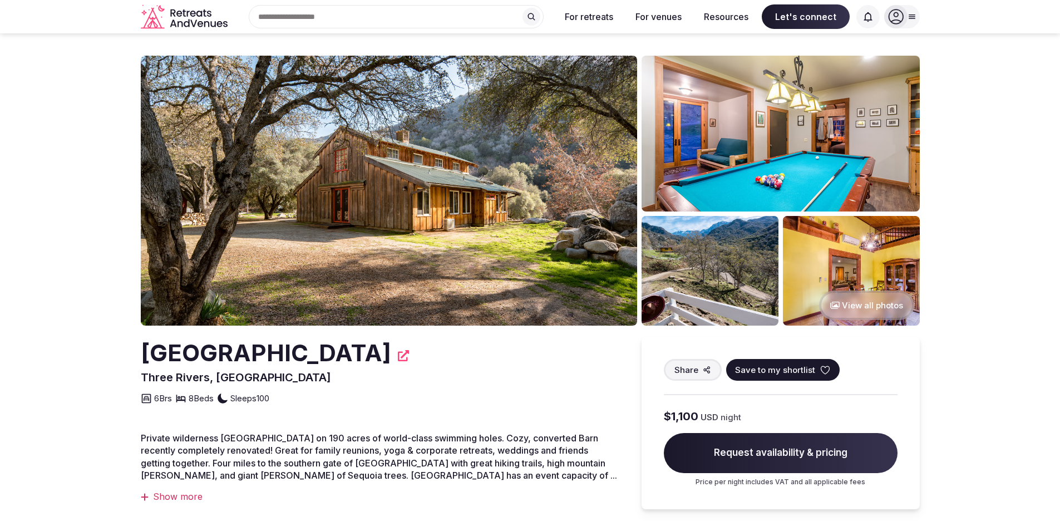  What do you see at coordinates (250, 398) in the screenshot?
I see `span: Sleeps 100` at bounding box center [250, 398].